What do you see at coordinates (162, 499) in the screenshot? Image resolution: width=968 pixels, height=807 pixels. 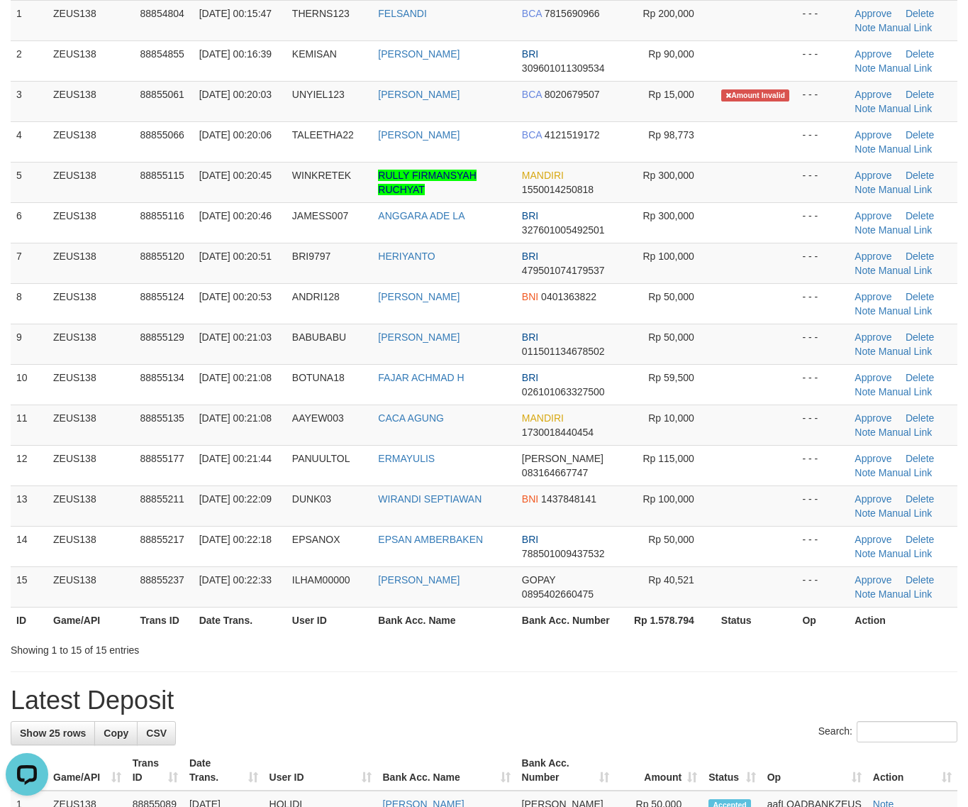 I see `span: 88855211` at bounding box center [162, 499].